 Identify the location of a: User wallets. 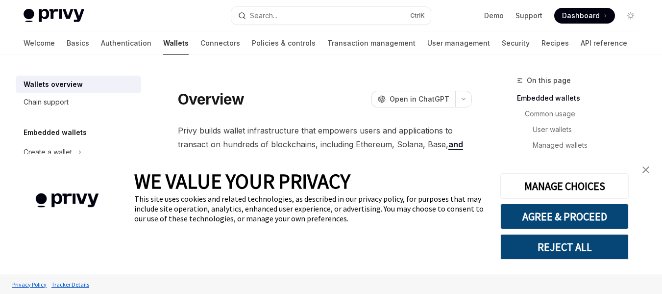
(590, 129).